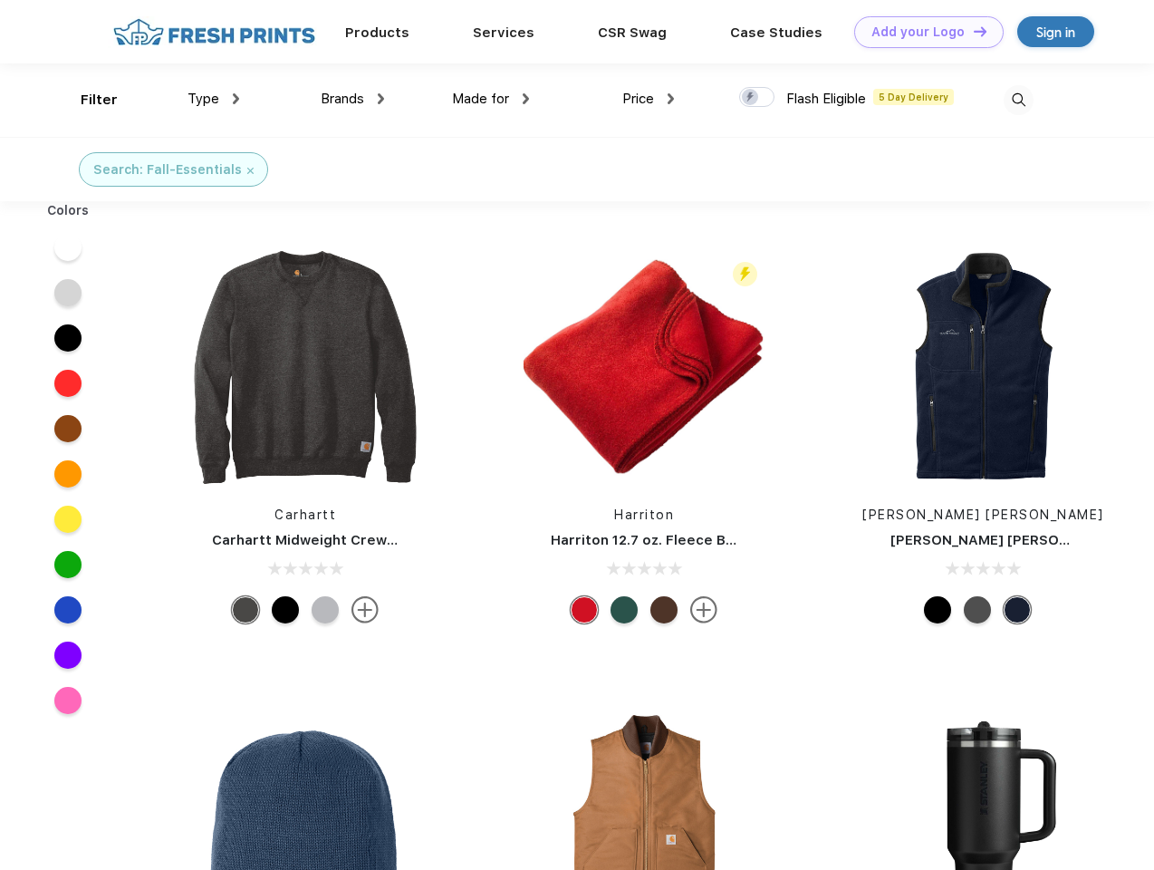 This screenshot has width=1154, height=870. Describe the element at coordinates (377, 33) in the screenshot. I see `a: Products` at that location.